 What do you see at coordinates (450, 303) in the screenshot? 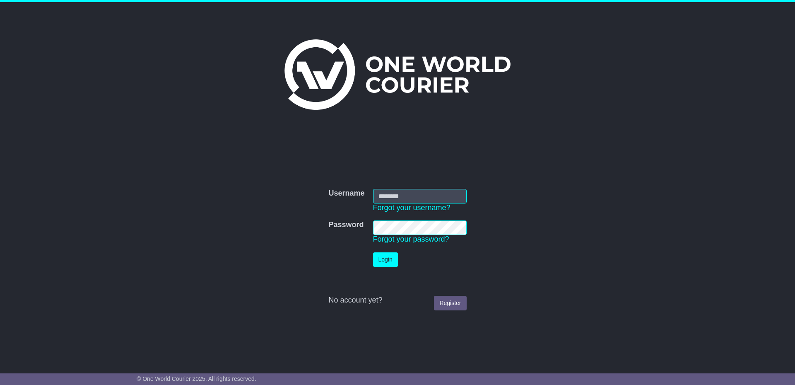
I see `a: Register` at bounding box center [450, 303].